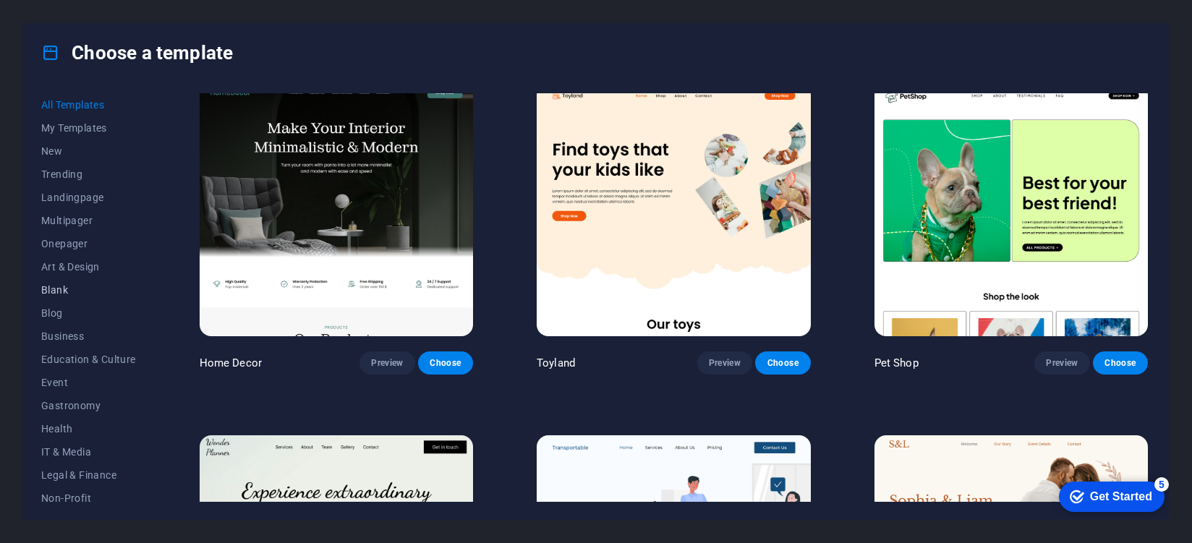 This screenshot has width=1192, height=543. What do you see at coordinates (88, 267) in the screenshot?
I see `span: Art & Design` at bounding box center [88, 267].